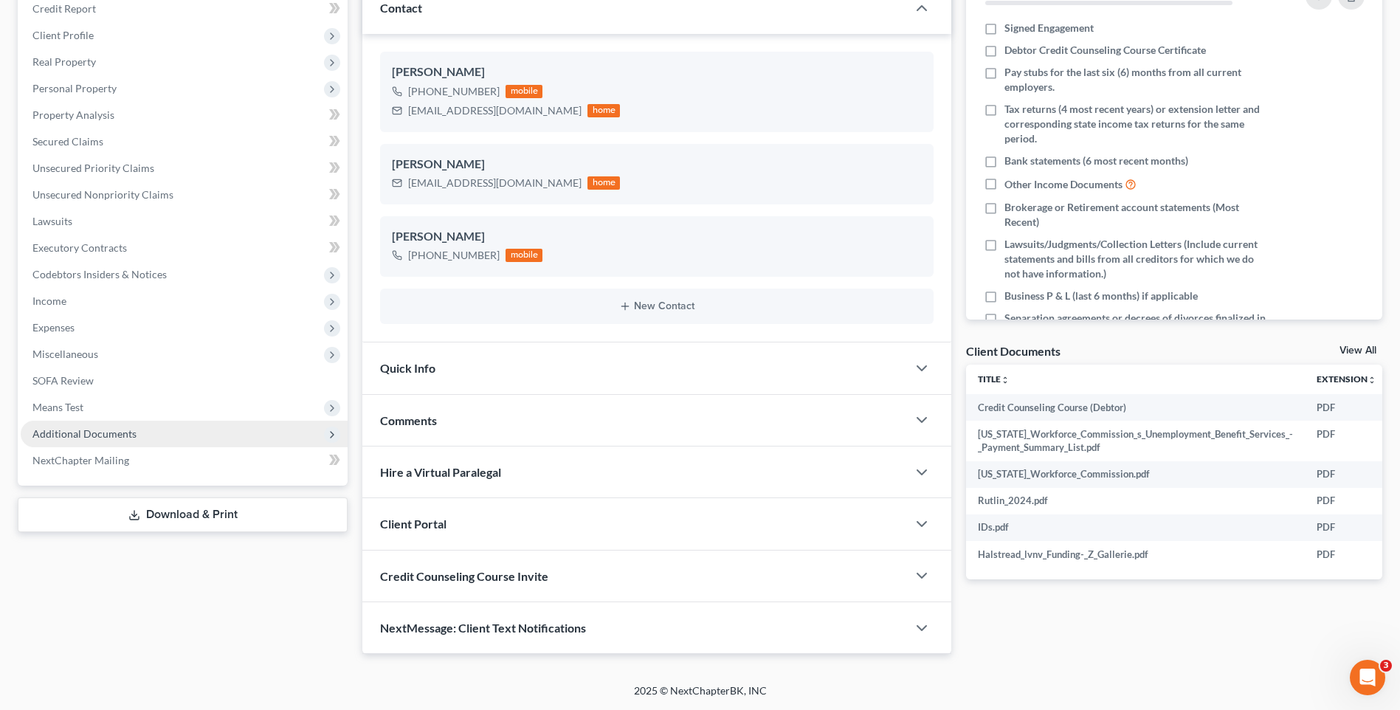 This screenshot has width=1400, height=710. What do you see at coordinates (1135, 554) in the screenshot?
I see `td: Halstread_lvnv_Funding-_Z_Gallerie.pdf` at bounding box center [1135, 554].